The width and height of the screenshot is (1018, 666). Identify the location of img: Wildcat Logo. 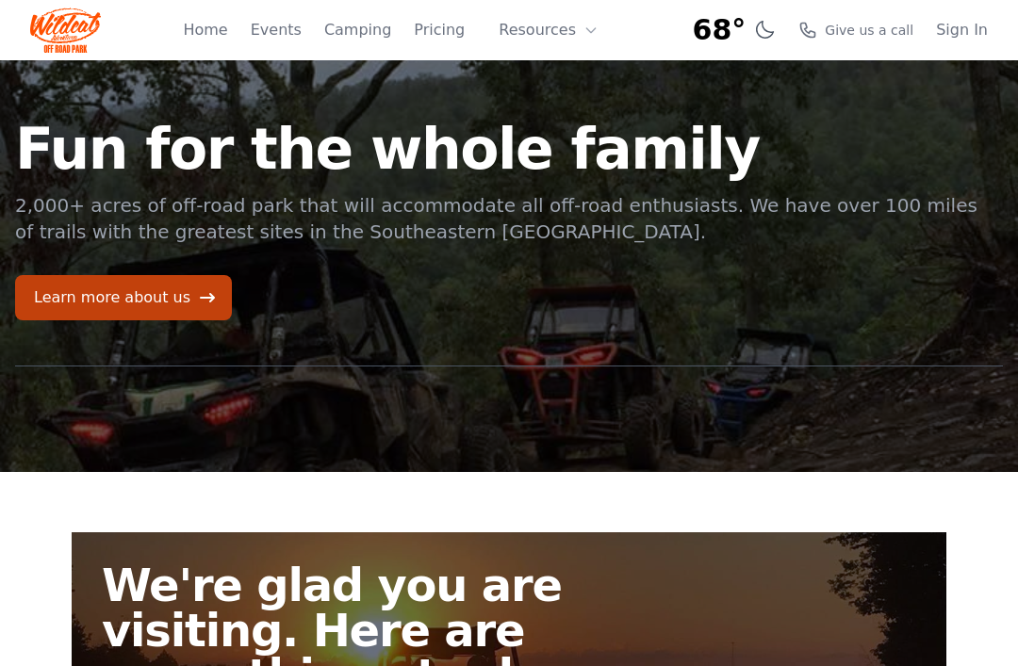
(65, 30).